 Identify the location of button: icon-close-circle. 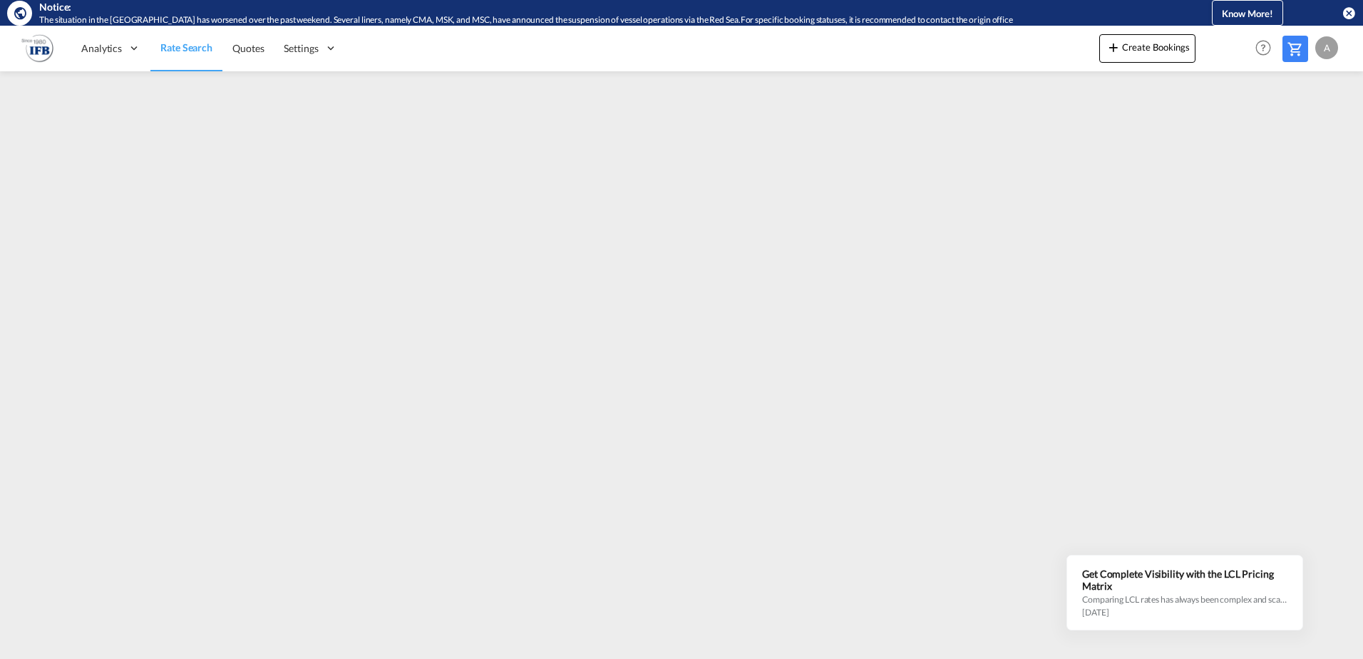
(1348, 13).